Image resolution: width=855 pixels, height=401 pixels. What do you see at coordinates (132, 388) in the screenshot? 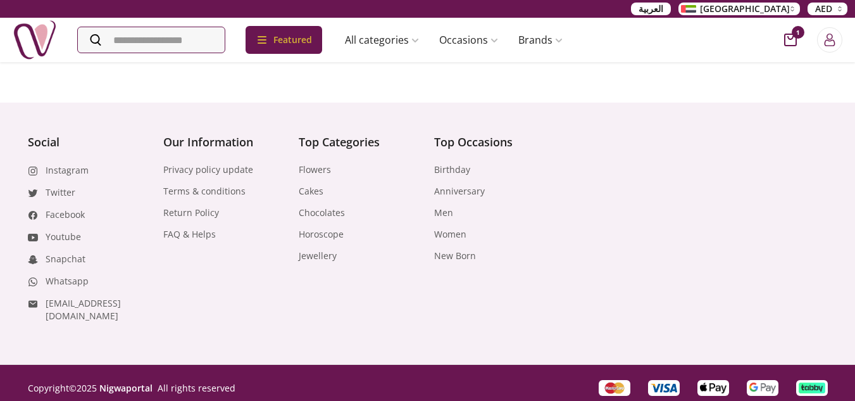
I see `p: Copyright © 2025 All rights reserved` at bounding box center [132, 388].